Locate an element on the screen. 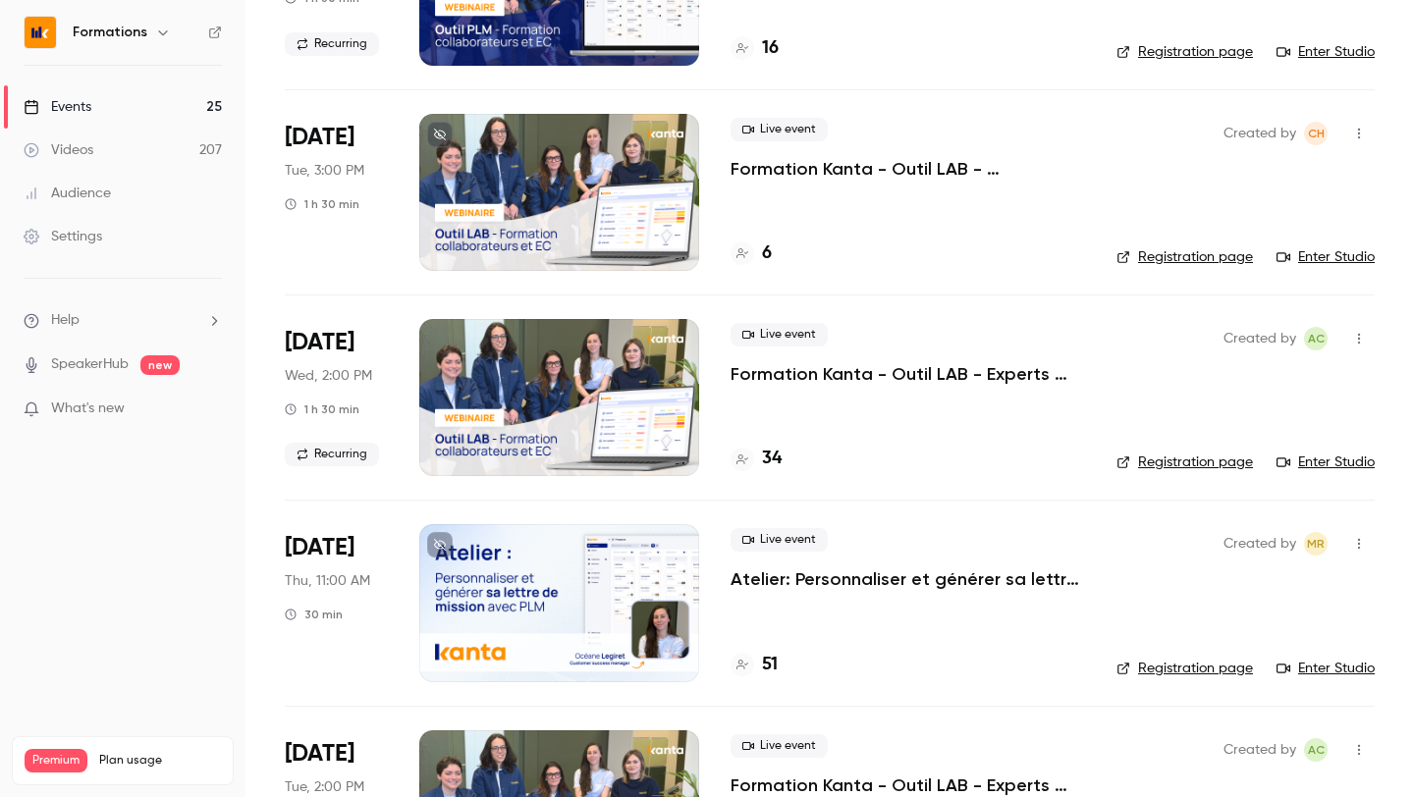  span: Tue, 2:00 PM is located at coordinates (324, 787).